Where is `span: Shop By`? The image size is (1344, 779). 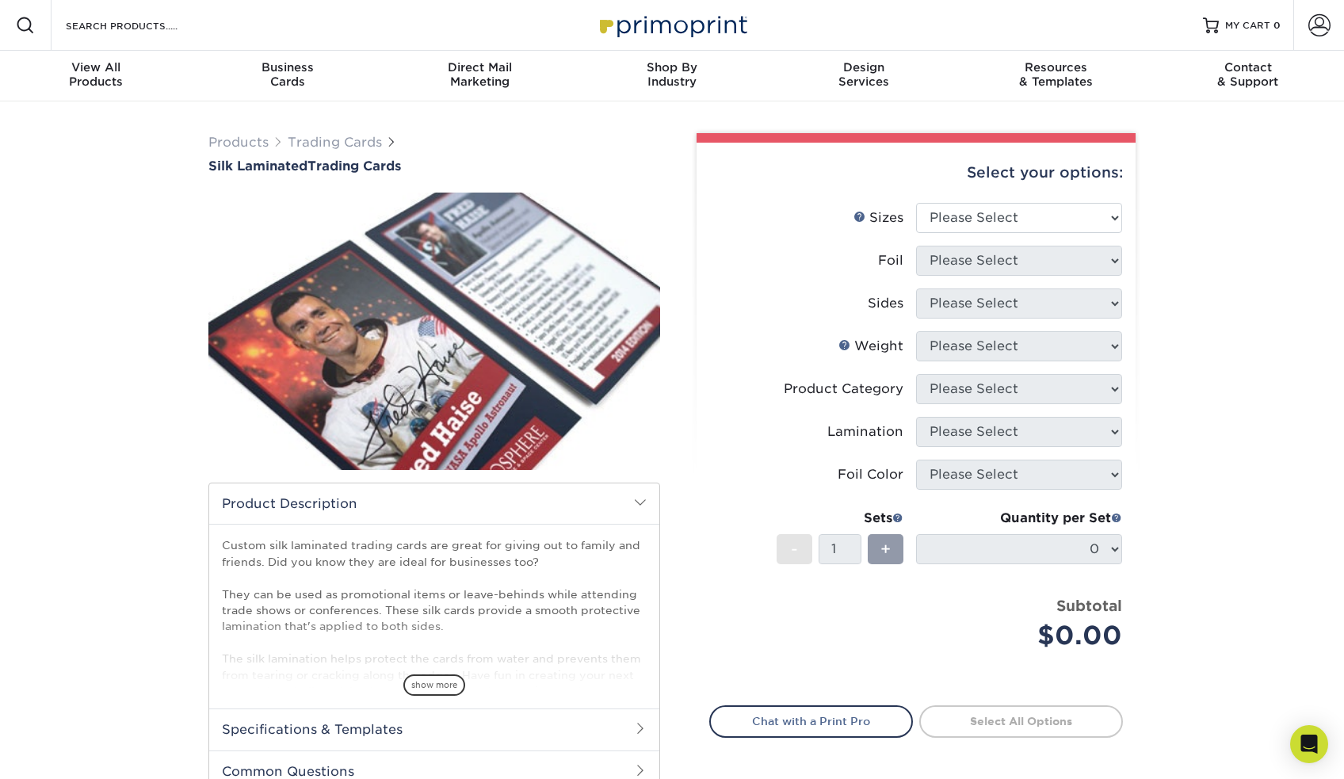
span: Shop By is located at coordinates (672, 67).